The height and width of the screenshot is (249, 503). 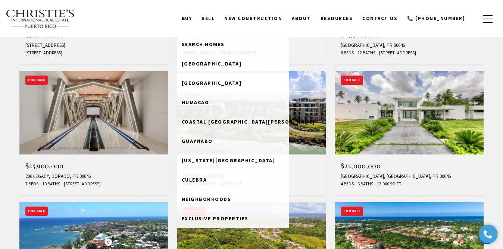 I want to click on a: Humacao, so click(x=233, y=103).